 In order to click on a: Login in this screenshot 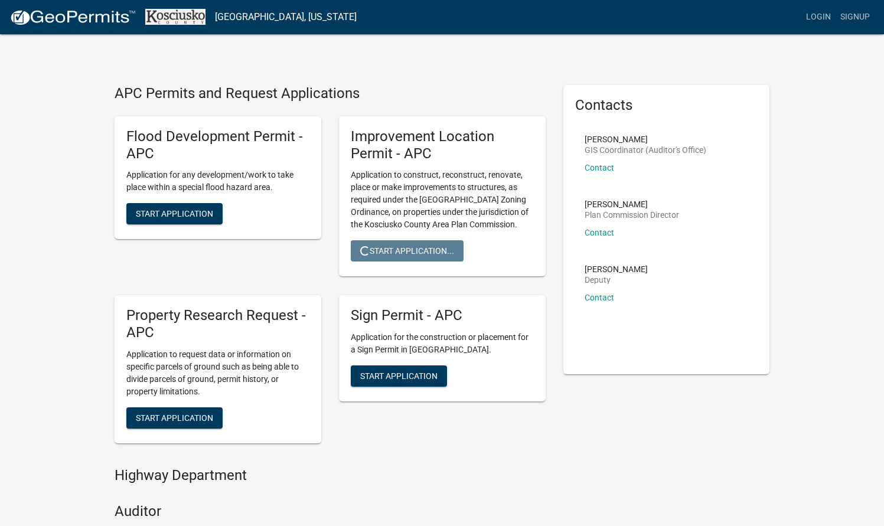, I will do `click(818, 17)`.